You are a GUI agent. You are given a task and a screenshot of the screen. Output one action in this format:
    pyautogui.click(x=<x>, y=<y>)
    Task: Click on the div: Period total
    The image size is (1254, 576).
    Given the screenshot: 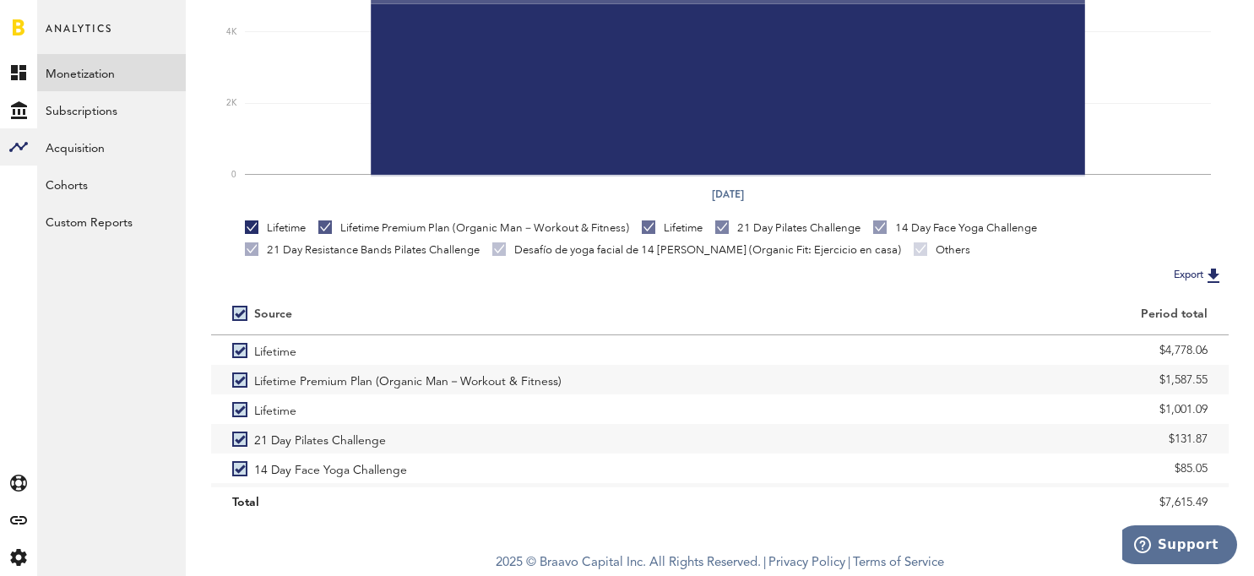 What is the action you would take?
    pyautogui.click(x=974, y=314)
    